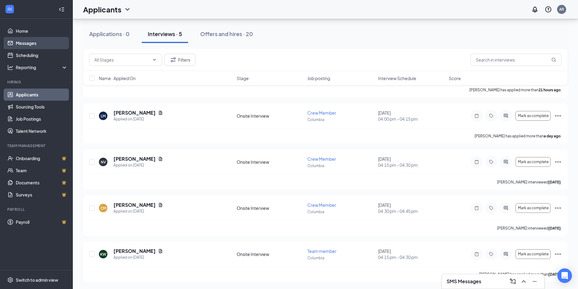  What do you see at coordinates (180, 60) in the screenshot?
I see `button: Filter Filters` at bounding box center [180, 60].